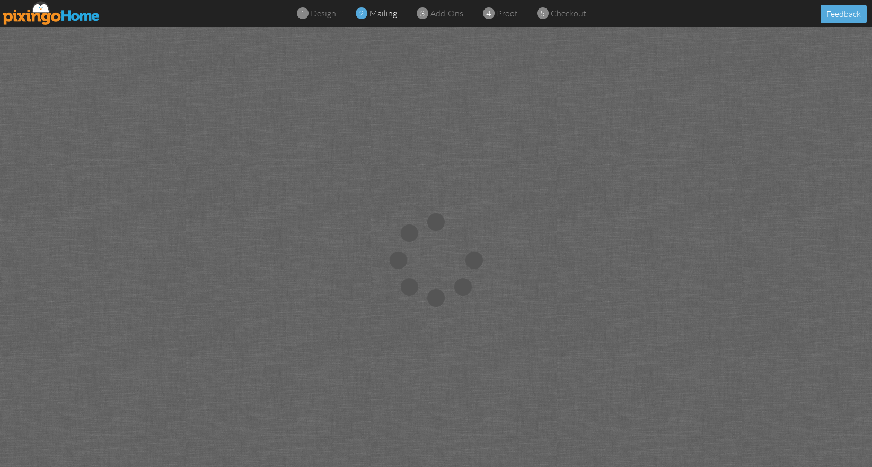 The image size is (872, 467). What do you see at coordinates (51, 13) in the screenshot?
I see `img: pixingo logo` at bounding box center [51, 13].